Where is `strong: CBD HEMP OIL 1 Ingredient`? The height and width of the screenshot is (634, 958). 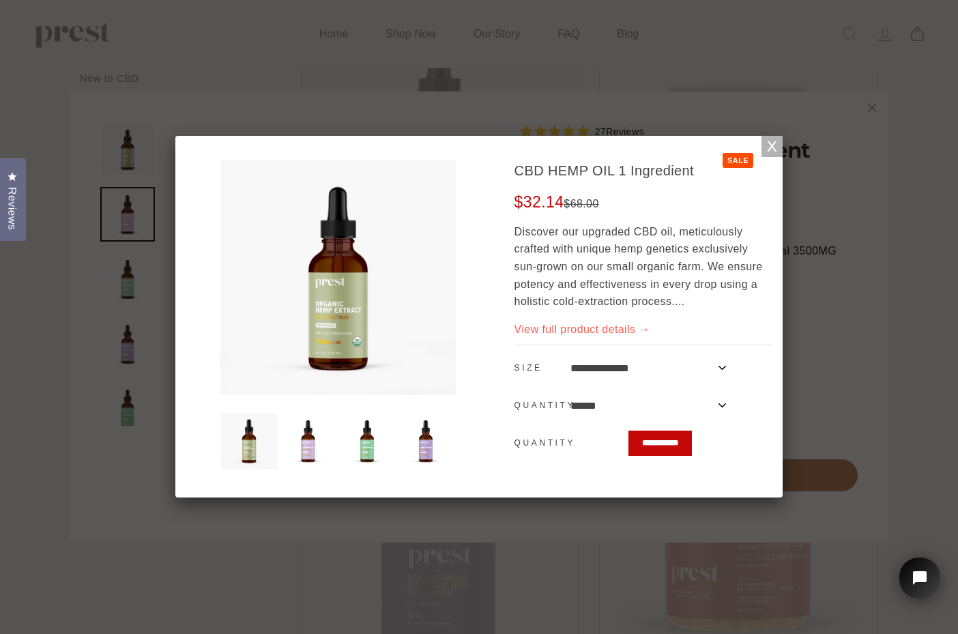
strong: CBD HEMP OIL 1 Ingredient is located at coordinates (604, 171).